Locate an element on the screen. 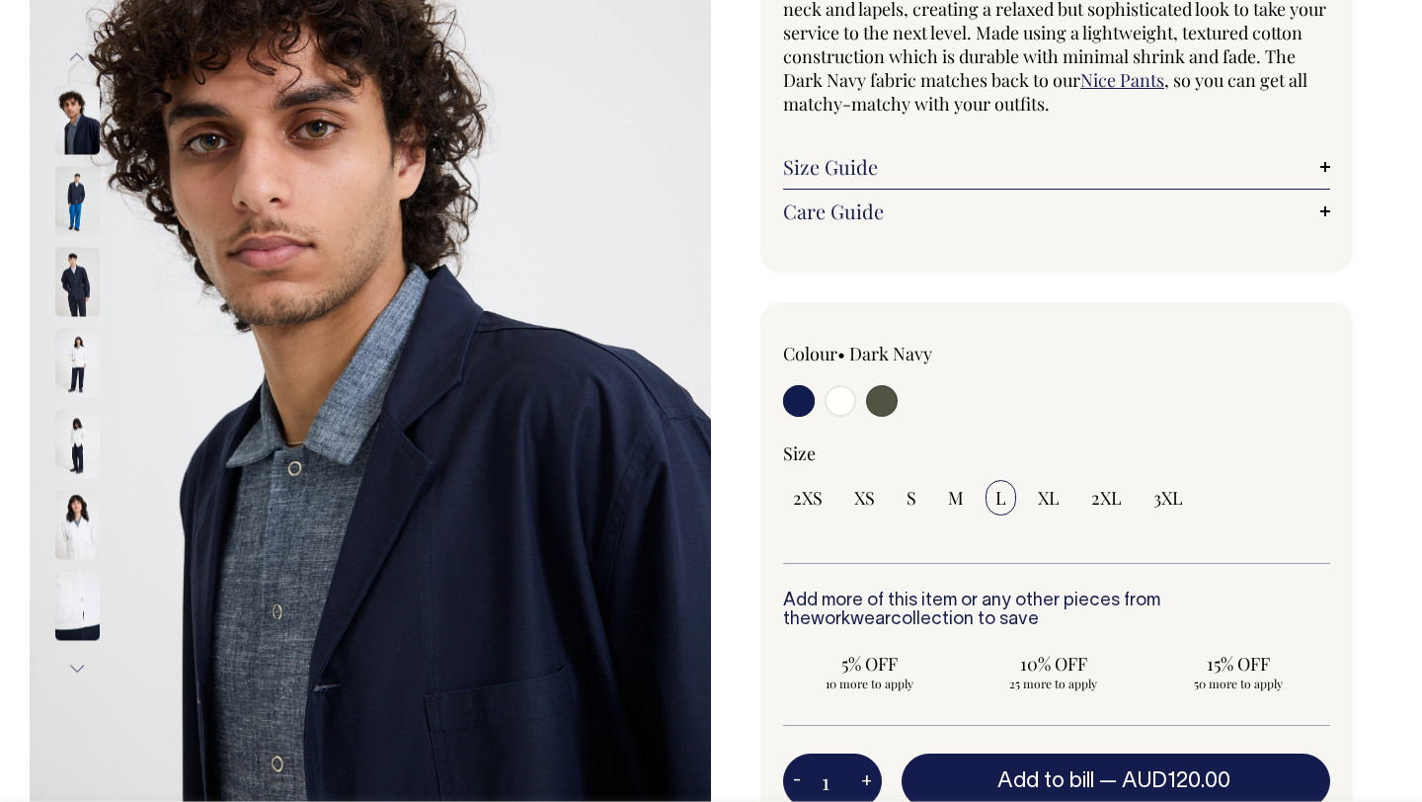 The image size is (1422, 802). span: 25 more to apply is located at coordinates (1053, 683).